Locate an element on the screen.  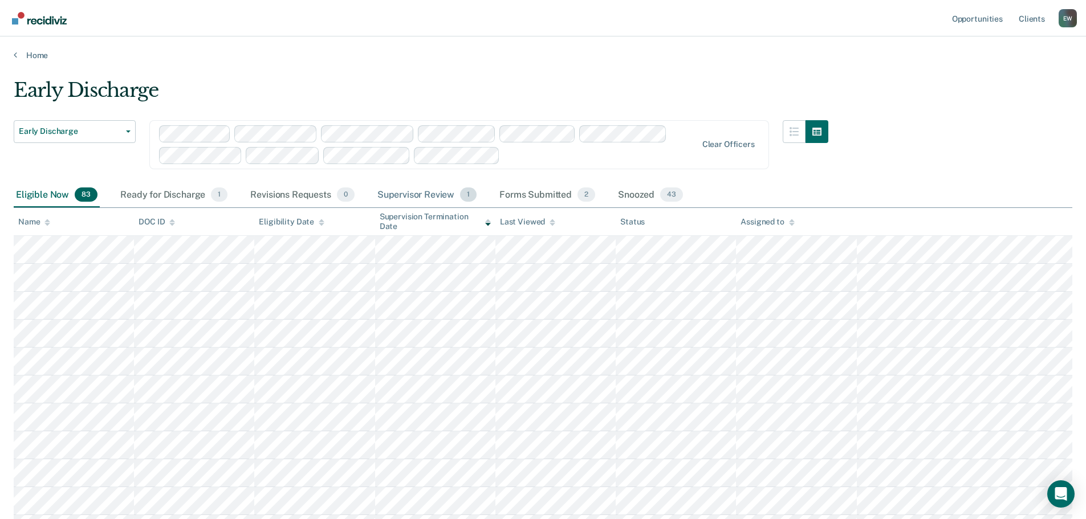
div: Open Intercom Messenger is located at coordinates (1061, 494).